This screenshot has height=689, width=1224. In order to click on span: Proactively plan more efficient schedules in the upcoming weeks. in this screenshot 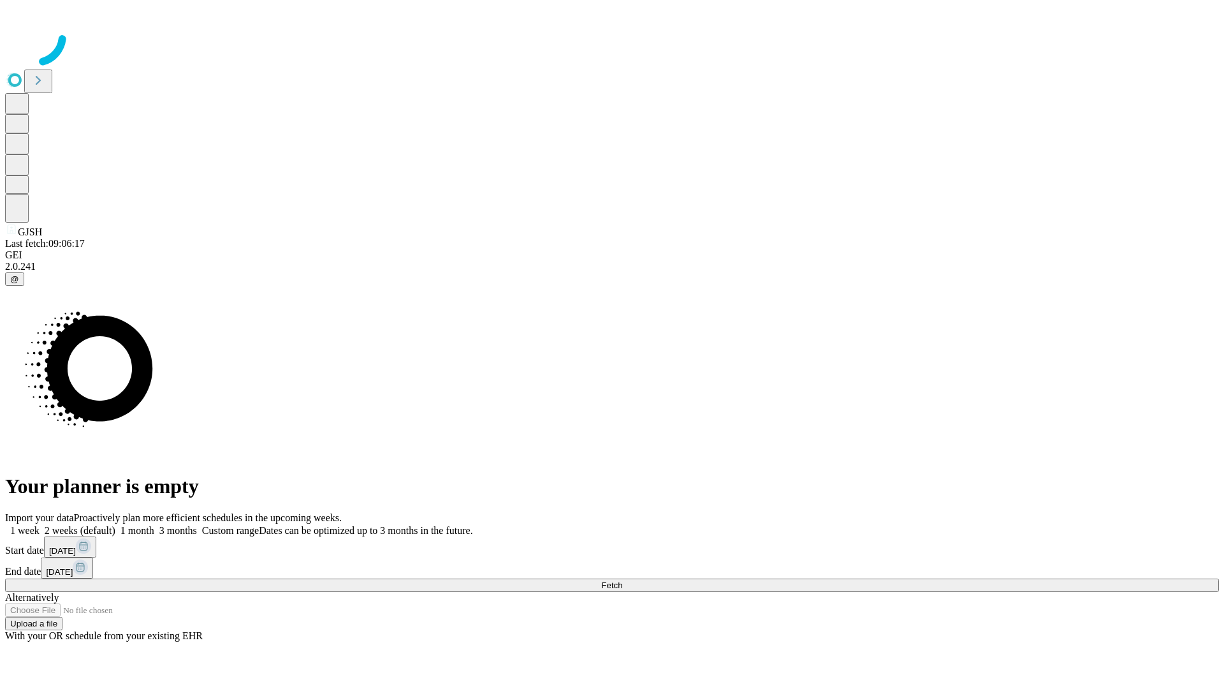, I will do `click(208, 517)`.